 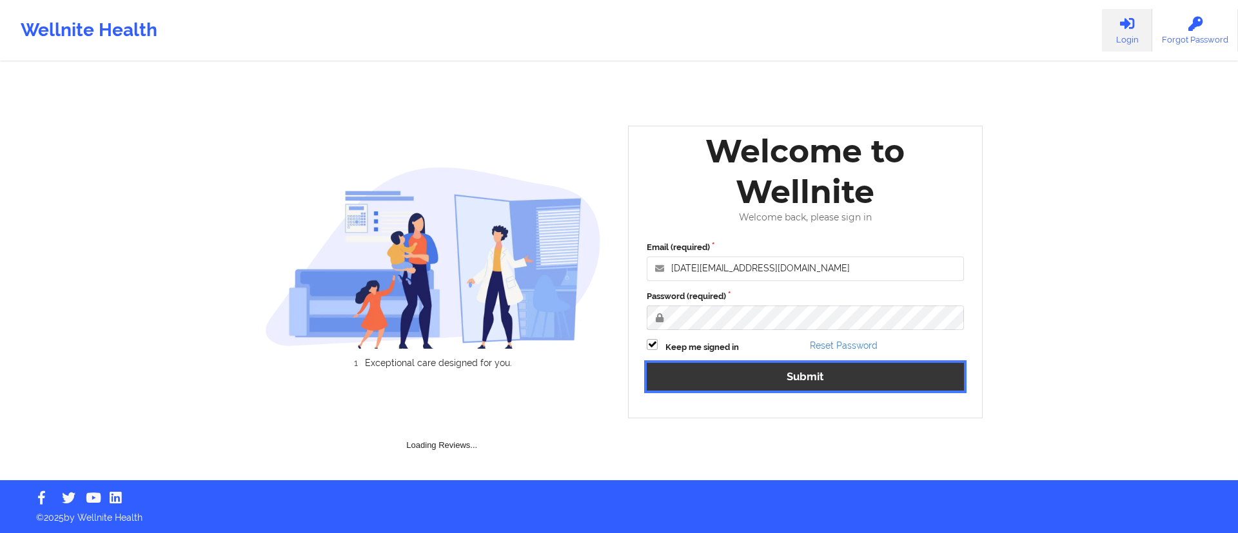 I want to click on div: Welcome back, please sign in, so click(x=806, y=217).